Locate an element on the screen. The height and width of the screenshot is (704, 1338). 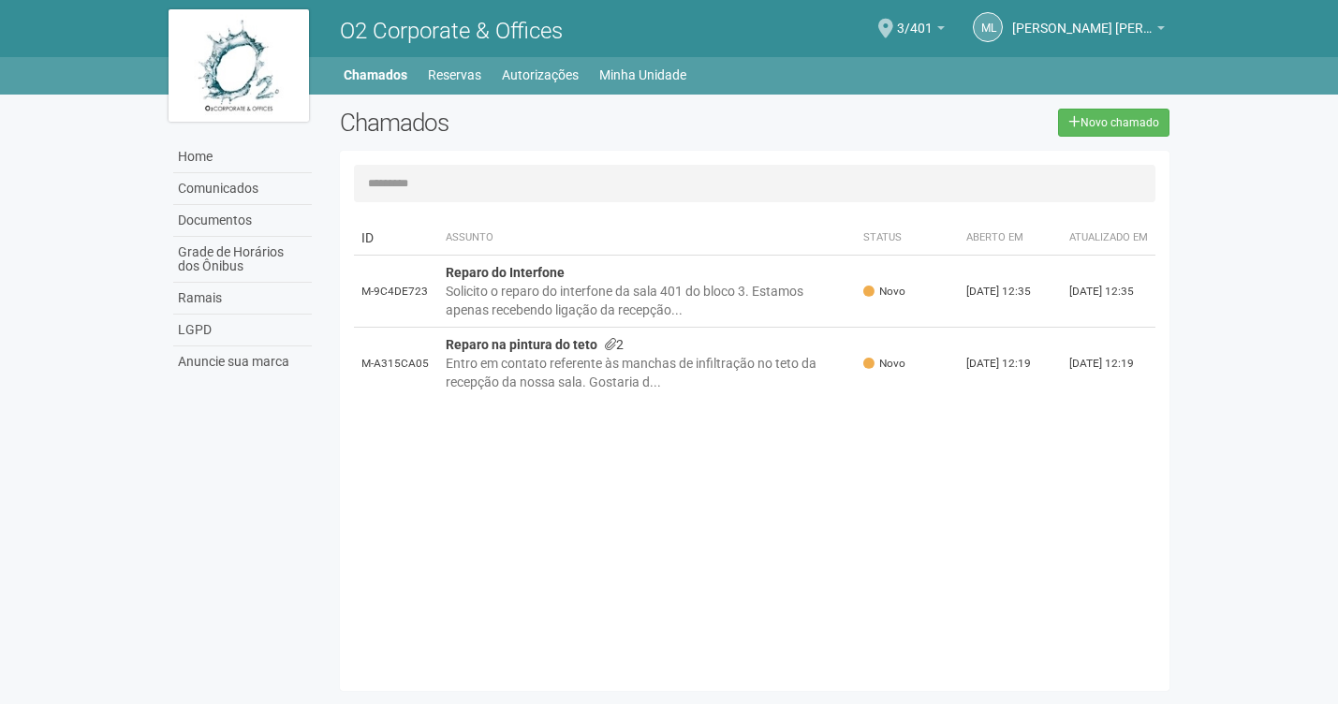
strong: Reparo na pintura do teto is located at coordinates (522, 345).